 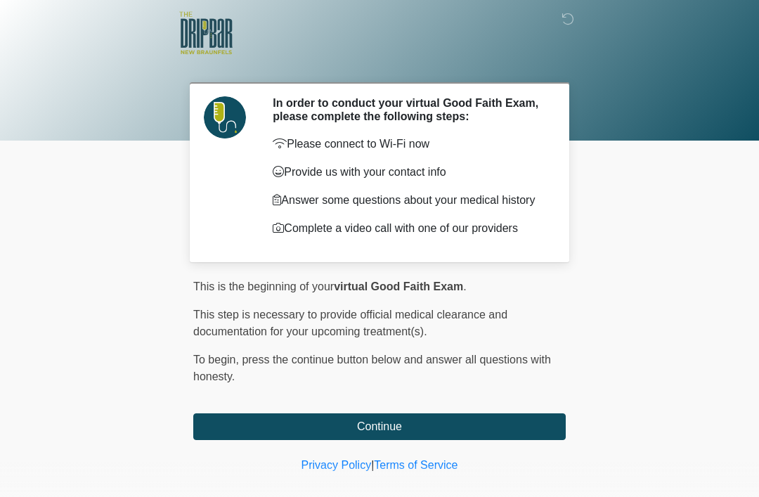 What do you see at coordinates (408, 110) in the screenshot?
I see `h2: In order to conduct your virtual Good Faith Exam, please complete the following steps:` at bounding box center [408, 110].